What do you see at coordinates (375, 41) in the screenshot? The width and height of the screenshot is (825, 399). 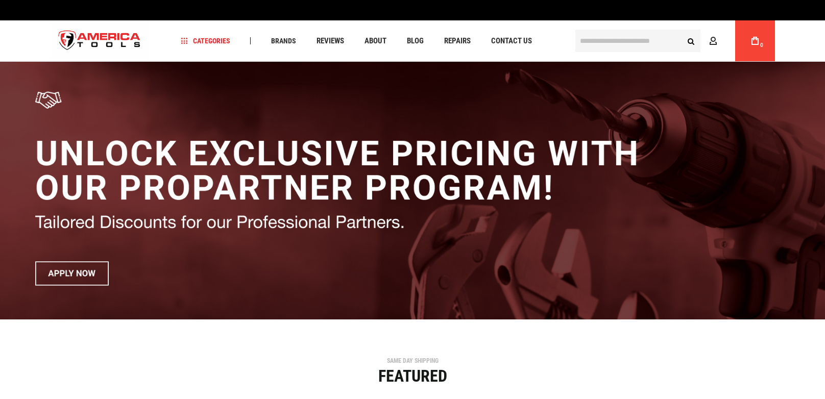 I see `span: About` at bounding box center [375, 41].